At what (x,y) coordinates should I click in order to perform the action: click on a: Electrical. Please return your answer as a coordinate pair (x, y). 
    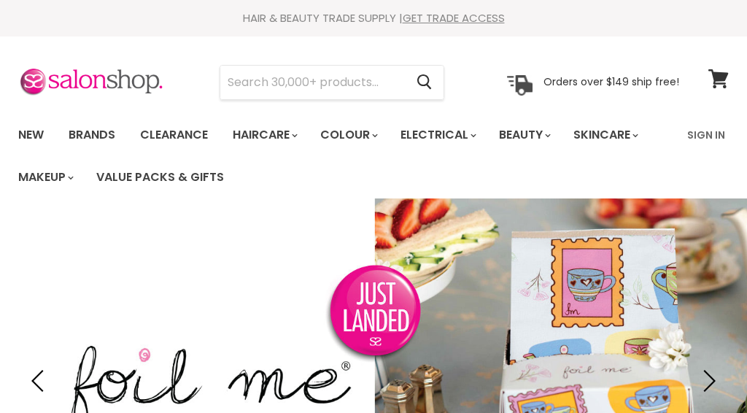
    Looking at the image, I should click on (437, 135).